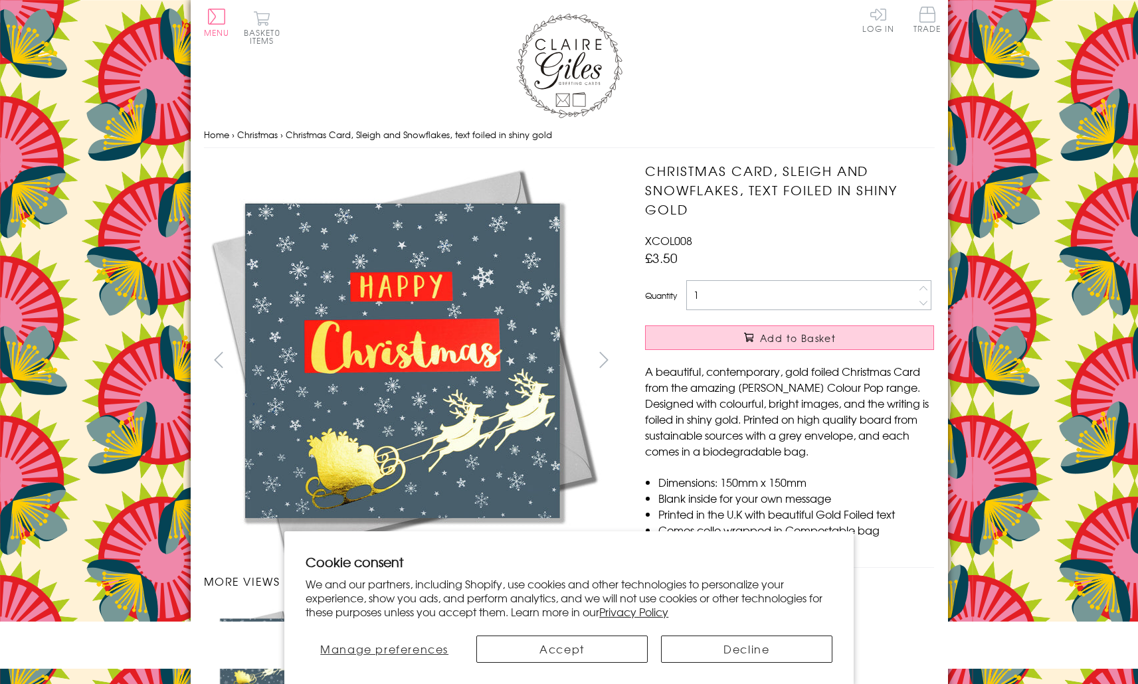 This screenshot has width=1138, height=684. I want to click on a: Home, so click(217, 134).